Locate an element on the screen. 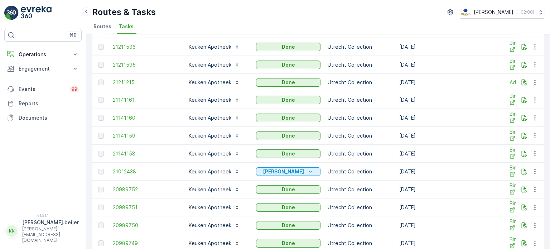  span: 20989750 is located at coordinates (145, 225).